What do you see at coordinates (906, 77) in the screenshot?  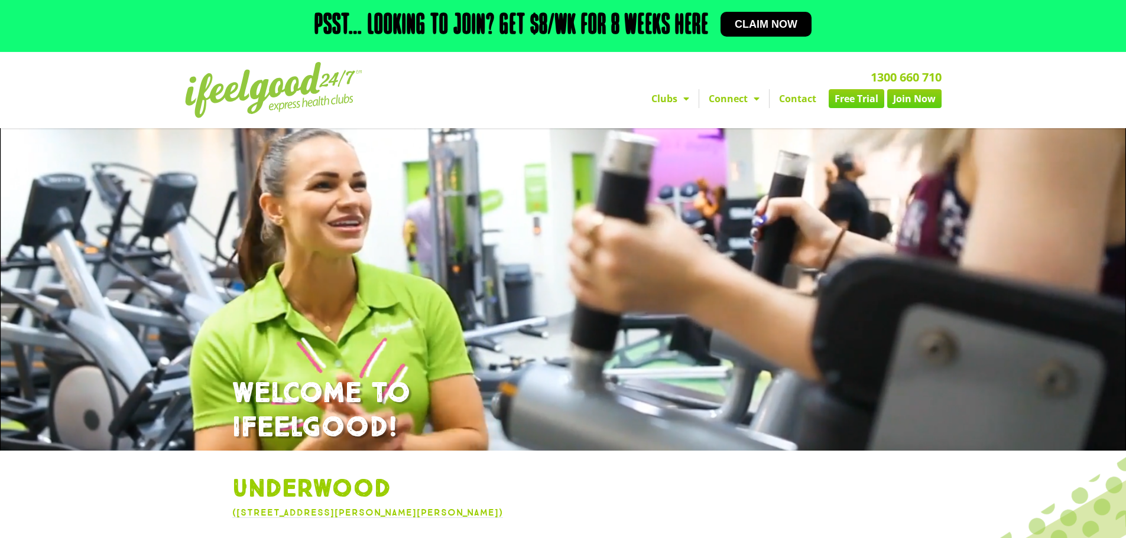 I see `a: 1300 660 710` at bounding box center [906, 77].